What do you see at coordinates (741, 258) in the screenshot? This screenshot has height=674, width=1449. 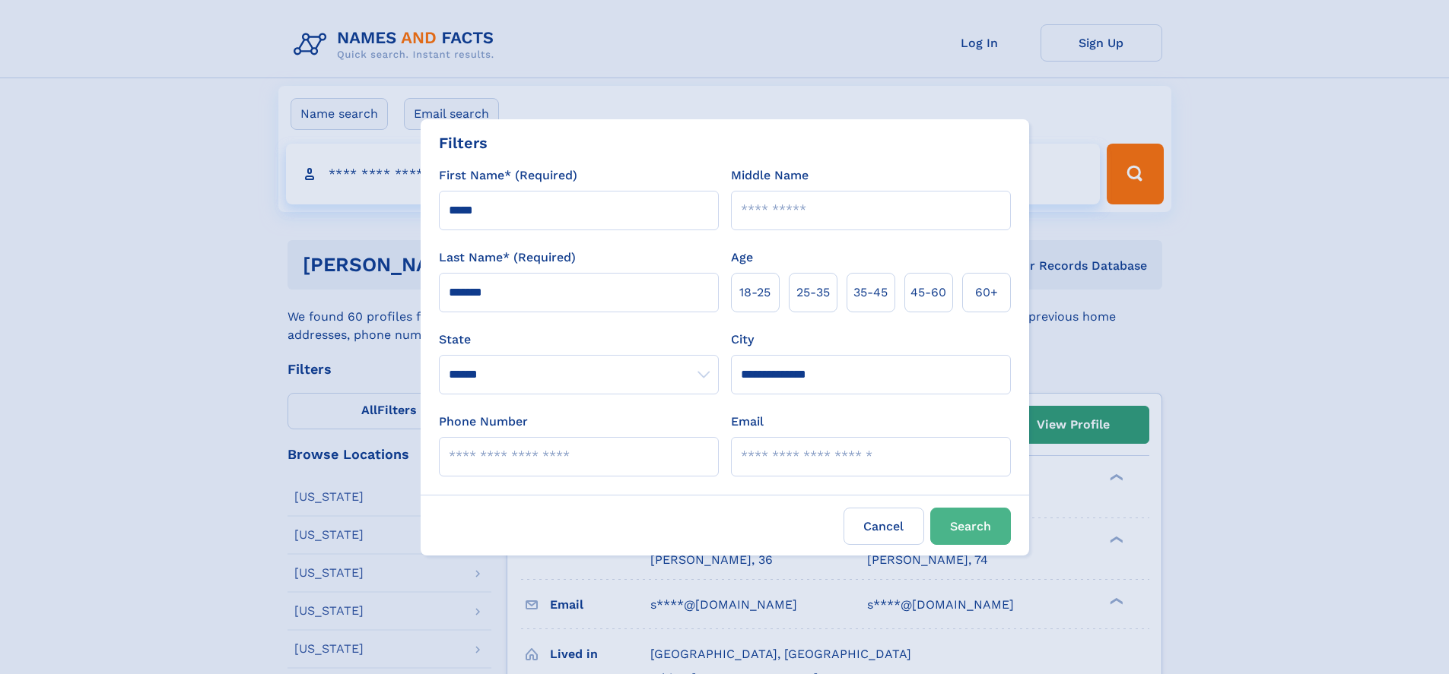 I see `label: Age` at bounding box center [741, 258].